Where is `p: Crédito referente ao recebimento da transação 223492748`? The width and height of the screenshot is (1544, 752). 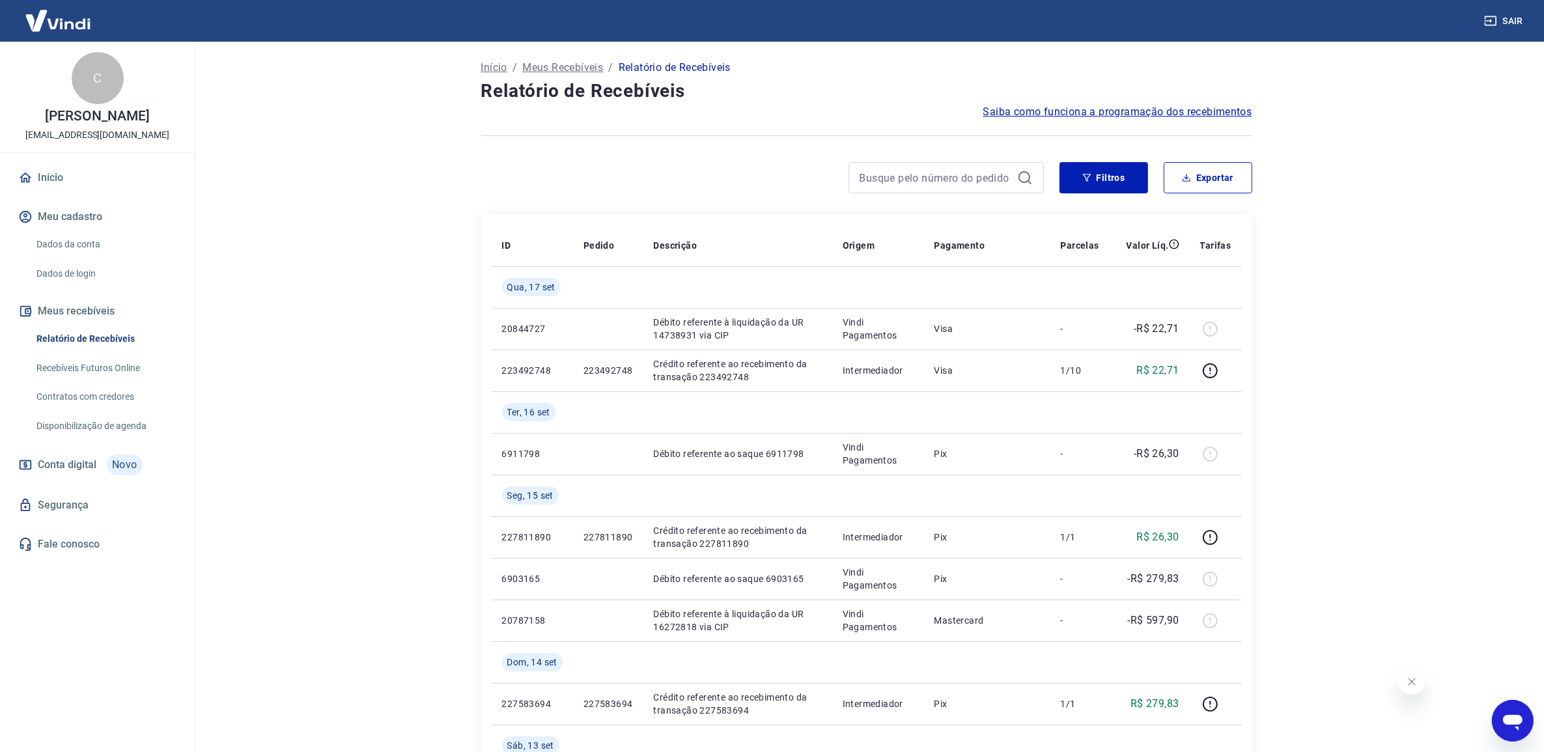 p: Crédito referente ao recebimento da transação 223492748 is located at coordinates (738, 371).